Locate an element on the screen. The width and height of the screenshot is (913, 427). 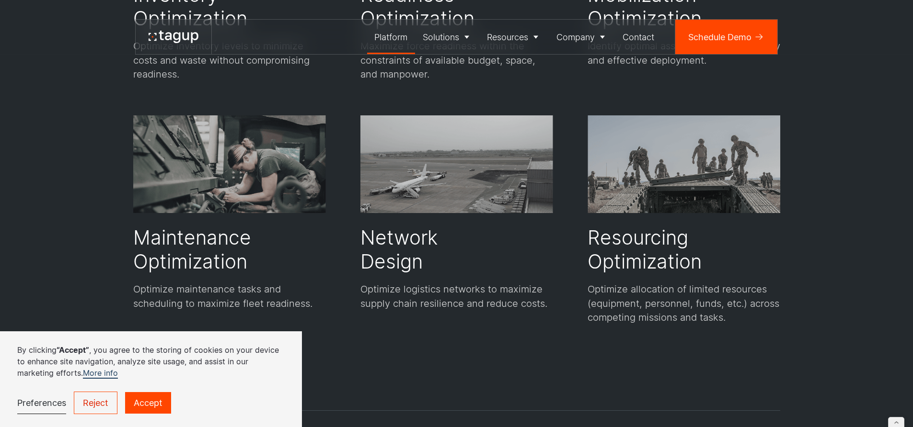
h2: Network Design is located at coordinates (457, 250).